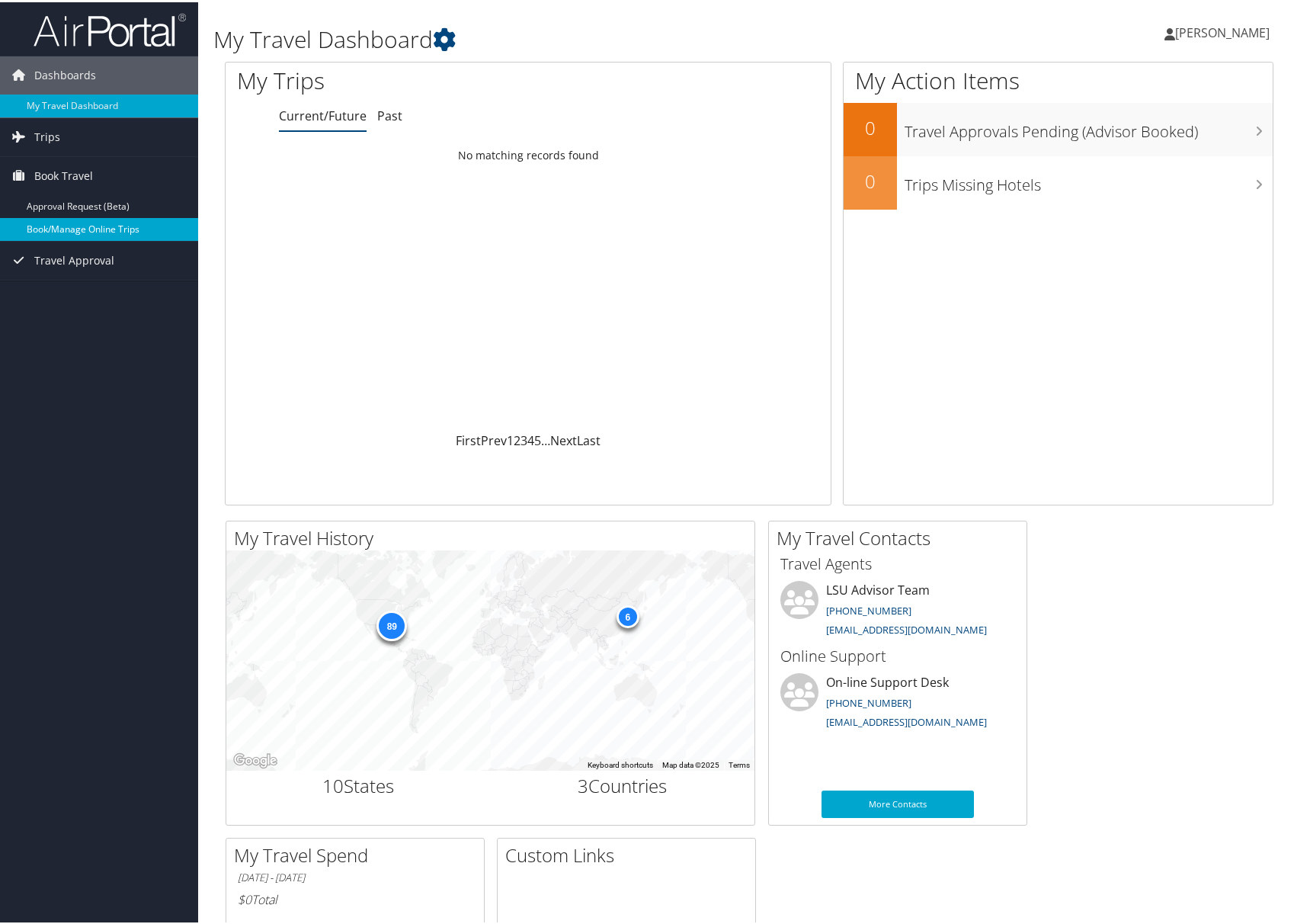 The height and width of the screenshot is (924, 1294). Describe the element at coordinates (898, 701) in the screenshot. I see `li: On-line Support Desk` at that location.